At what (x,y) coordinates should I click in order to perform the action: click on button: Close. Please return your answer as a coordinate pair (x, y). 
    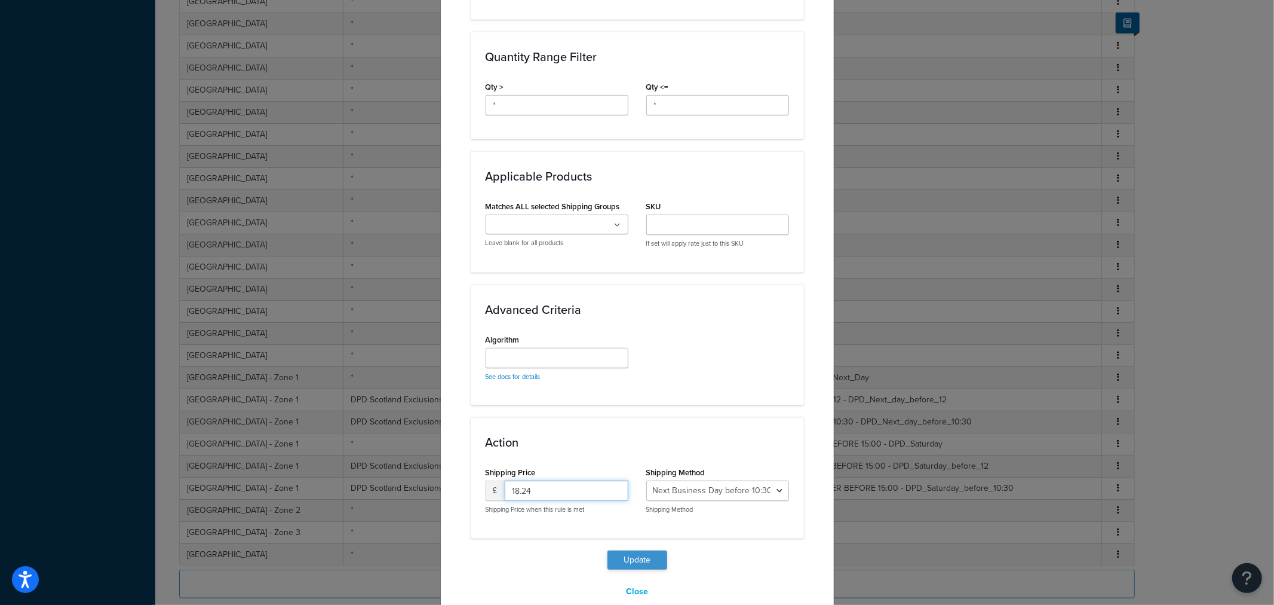
    Looking at the image, I should click on (637, 591).